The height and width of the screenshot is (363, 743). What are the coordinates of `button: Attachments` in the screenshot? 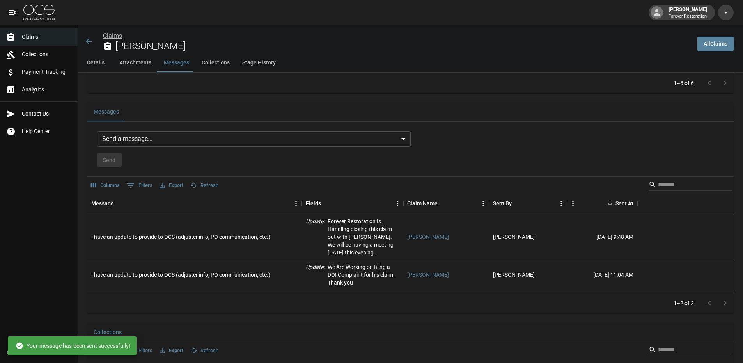 It's located at (135, 63).